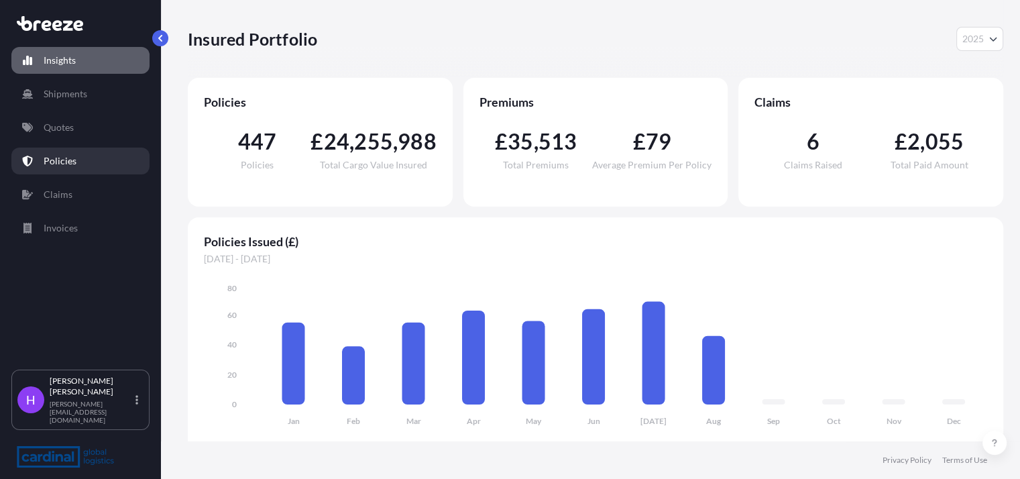 The width and height of the screenshot is (1020, 479). I want to click on p: Claims, so click(58, 194).